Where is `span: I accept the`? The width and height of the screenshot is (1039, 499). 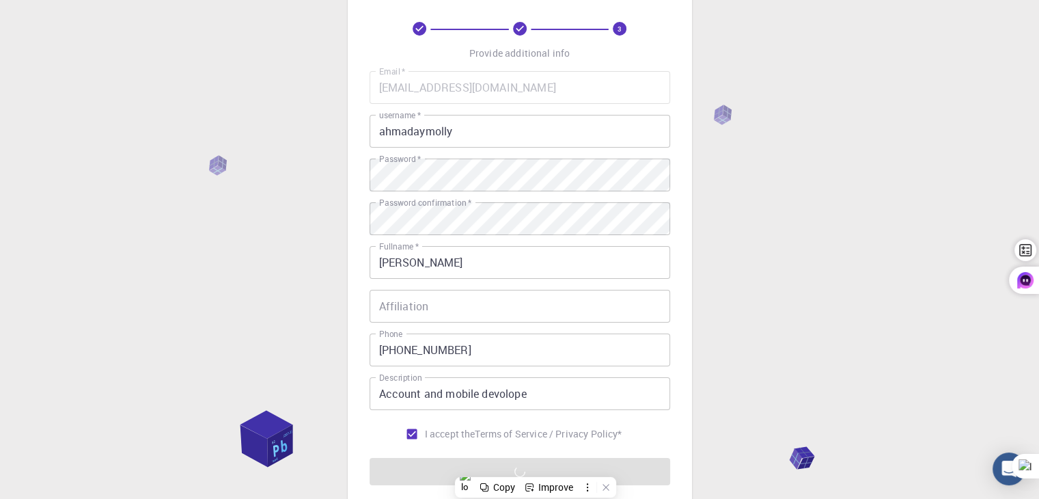
span: I accept the is located at coordinates (450, 434).